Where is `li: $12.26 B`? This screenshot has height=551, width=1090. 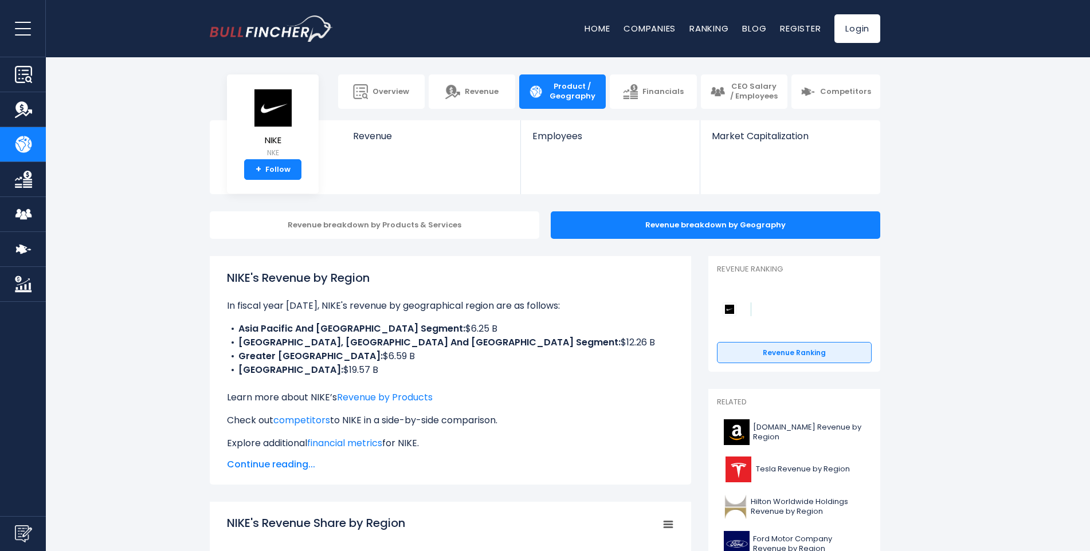 li: $12.26 B is located at coordinates (451, 343).